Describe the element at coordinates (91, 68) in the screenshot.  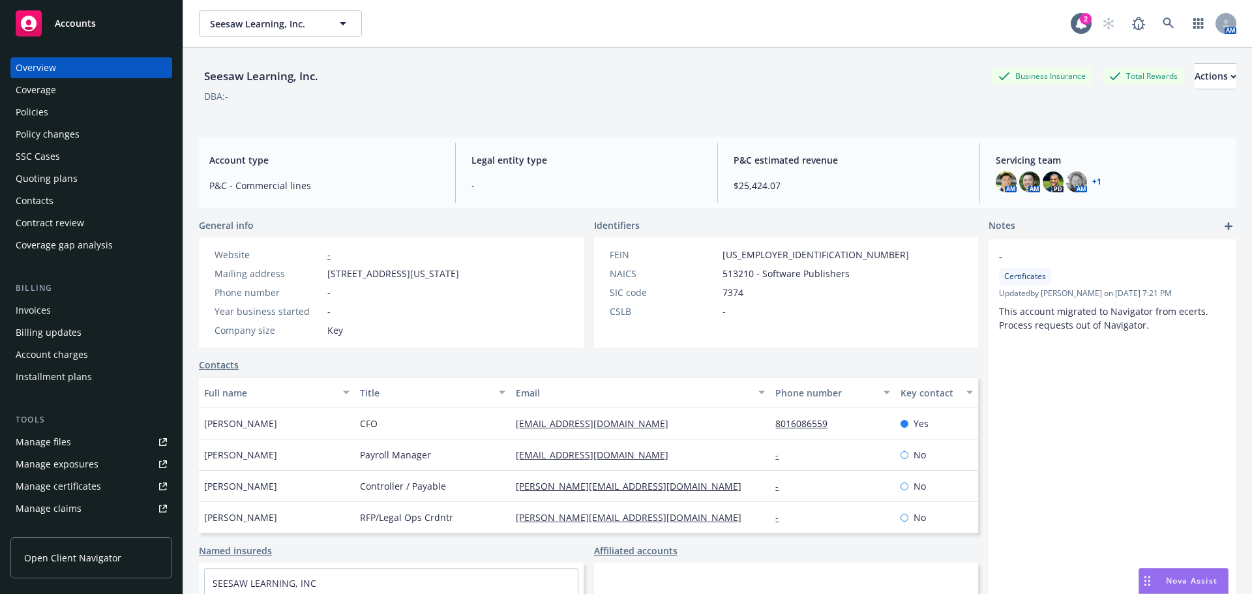
I see `a: Overview` at that location.